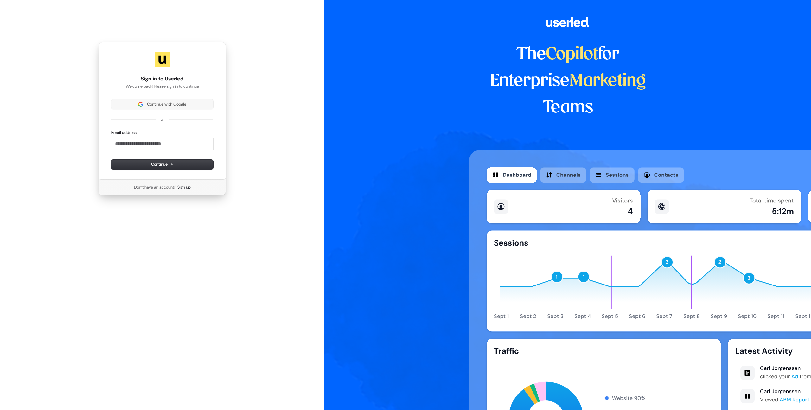 The image size is (811, 410). Describe the element at coordinates (572, 55) in the screenshot. I see `span: Copilot` at that location.